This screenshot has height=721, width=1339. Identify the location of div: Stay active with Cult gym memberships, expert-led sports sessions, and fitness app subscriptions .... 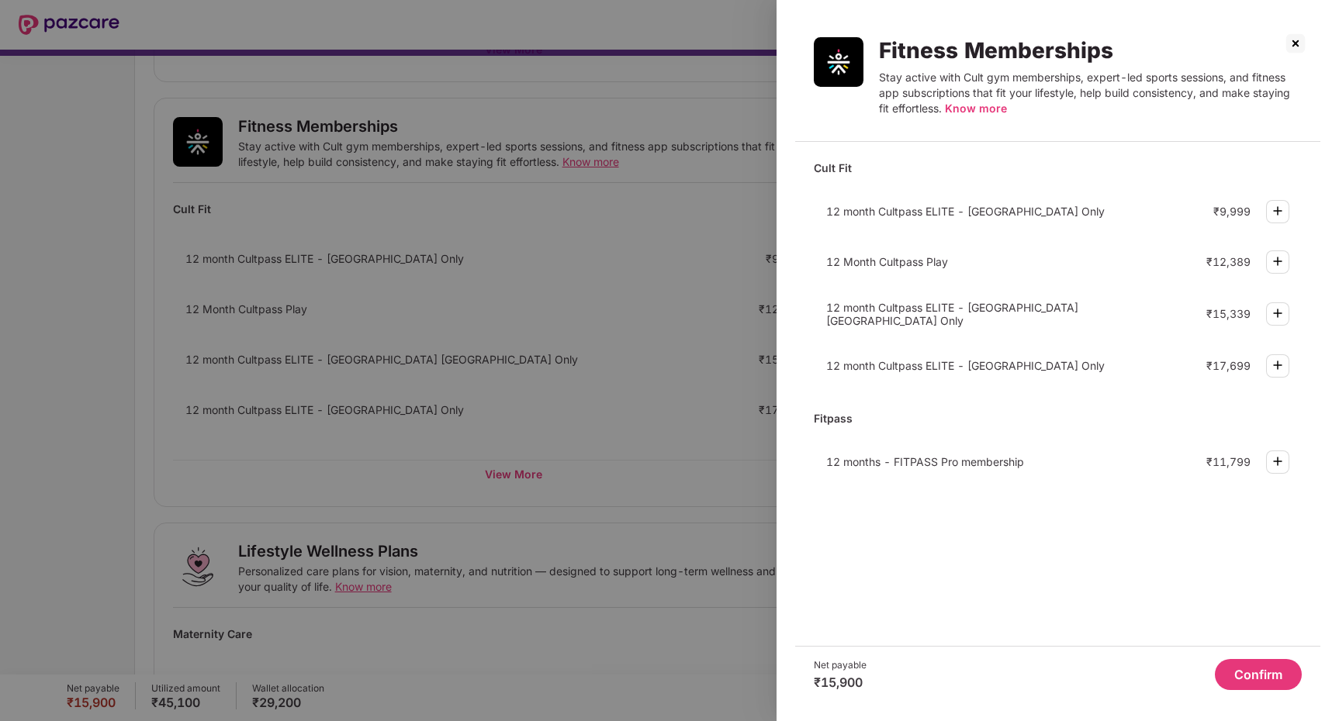
(1090, 93).